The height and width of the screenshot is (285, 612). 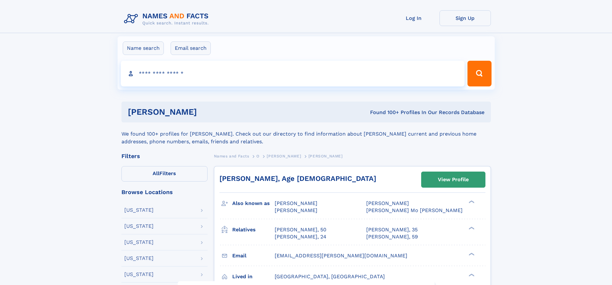 I want to click on span: O, so click(x=258, y=156).